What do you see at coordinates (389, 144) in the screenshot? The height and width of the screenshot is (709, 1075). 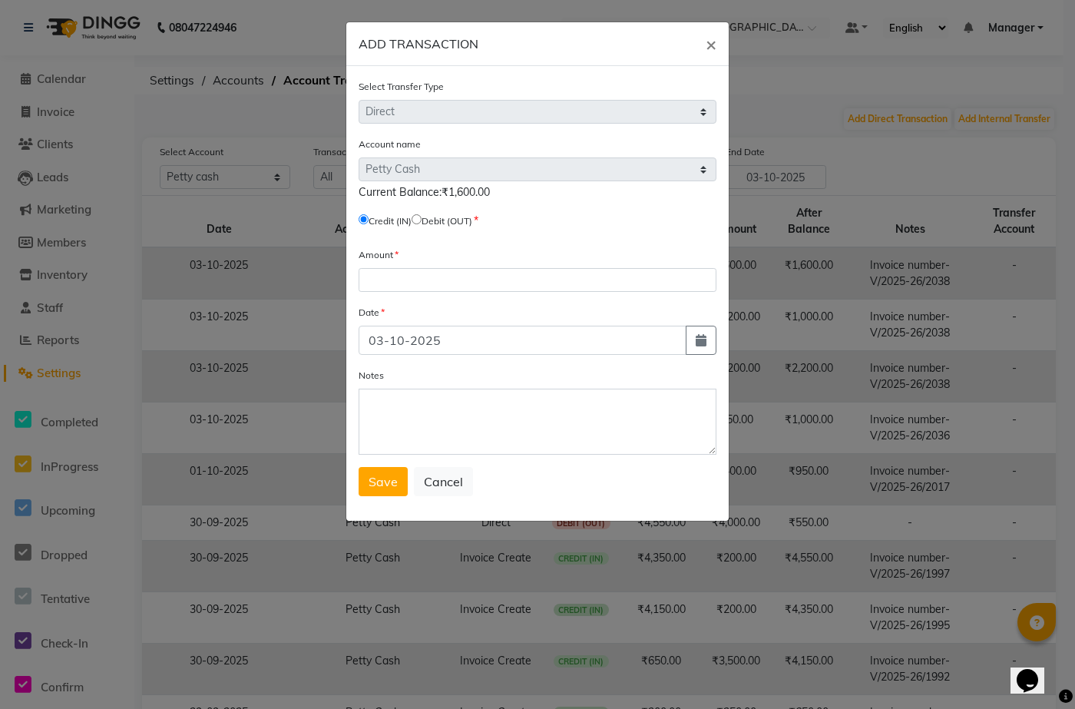 I see `label: Account name` at bounding box center [389, 144].